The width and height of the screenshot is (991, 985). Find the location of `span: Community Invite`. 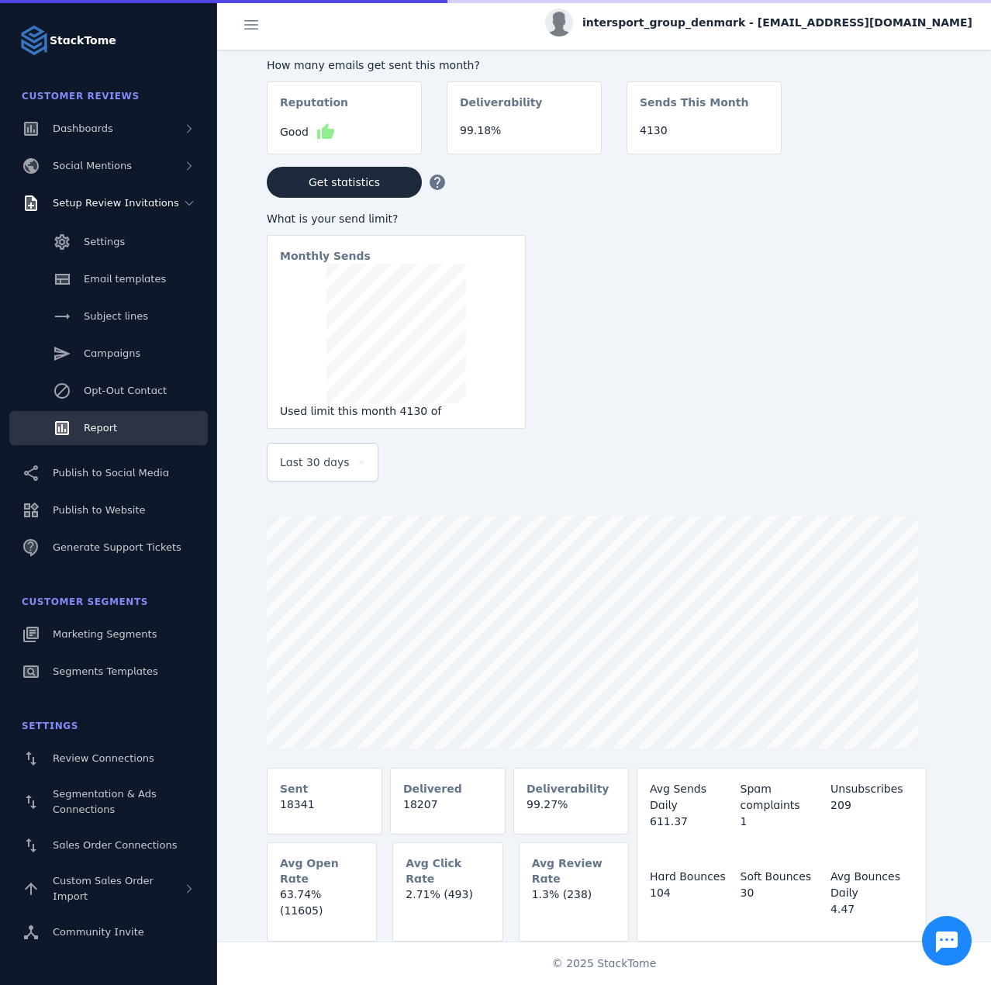

span: Community Invite is located at coordinates (99, 932).